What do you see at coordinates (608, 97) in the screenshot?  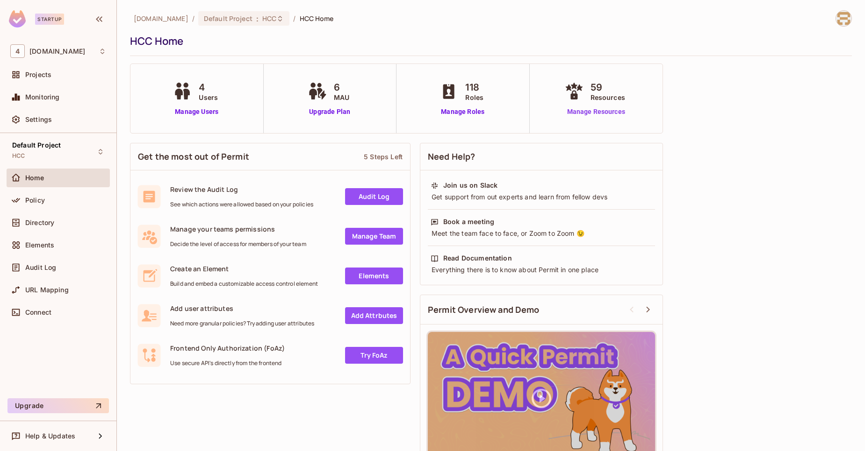 I see `span: Resources` at bounding box center [608, 97].